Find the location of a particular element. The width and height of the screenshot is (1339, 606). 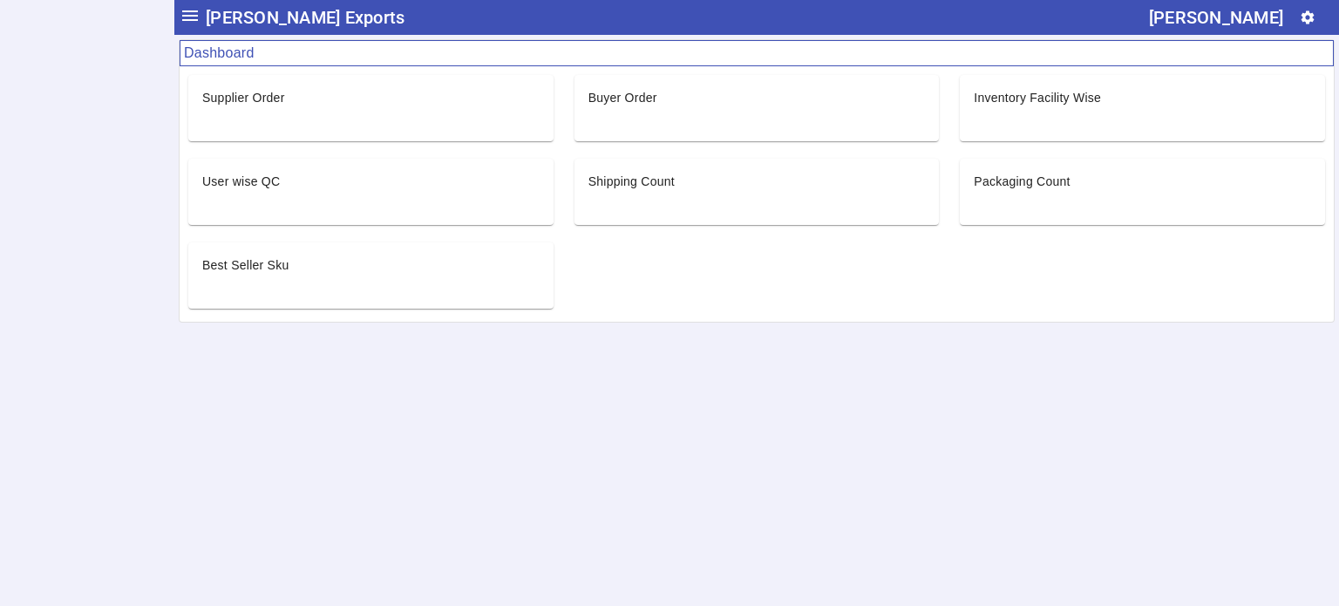

mat-icon: menu is located at coordinates (190, 16).